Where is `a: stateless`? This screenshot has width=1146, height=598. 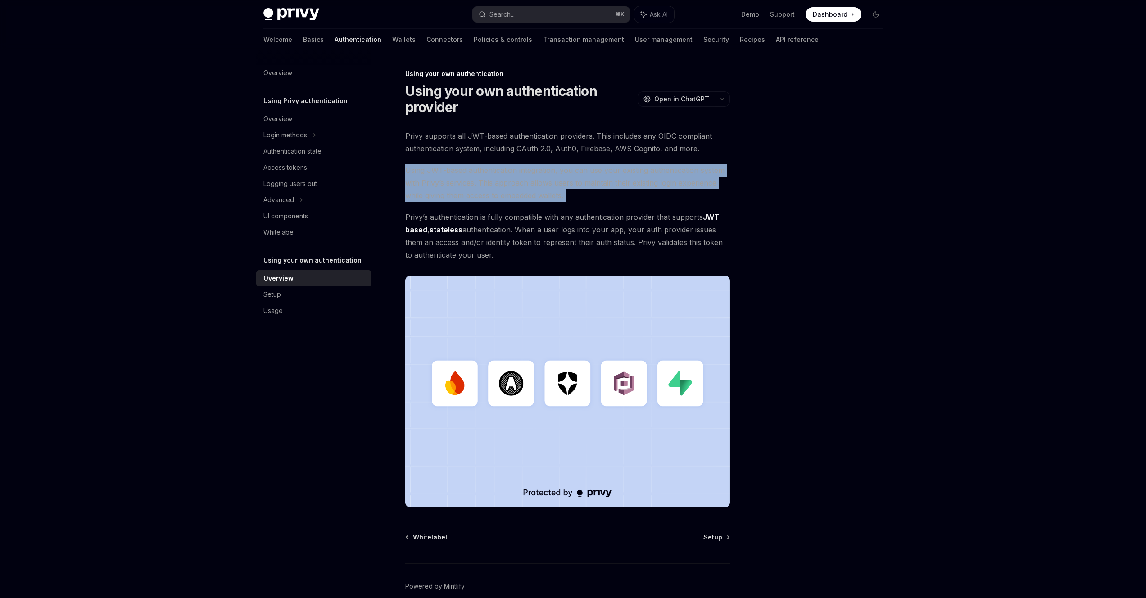 a: stateless is located at coordinates (446, 230).